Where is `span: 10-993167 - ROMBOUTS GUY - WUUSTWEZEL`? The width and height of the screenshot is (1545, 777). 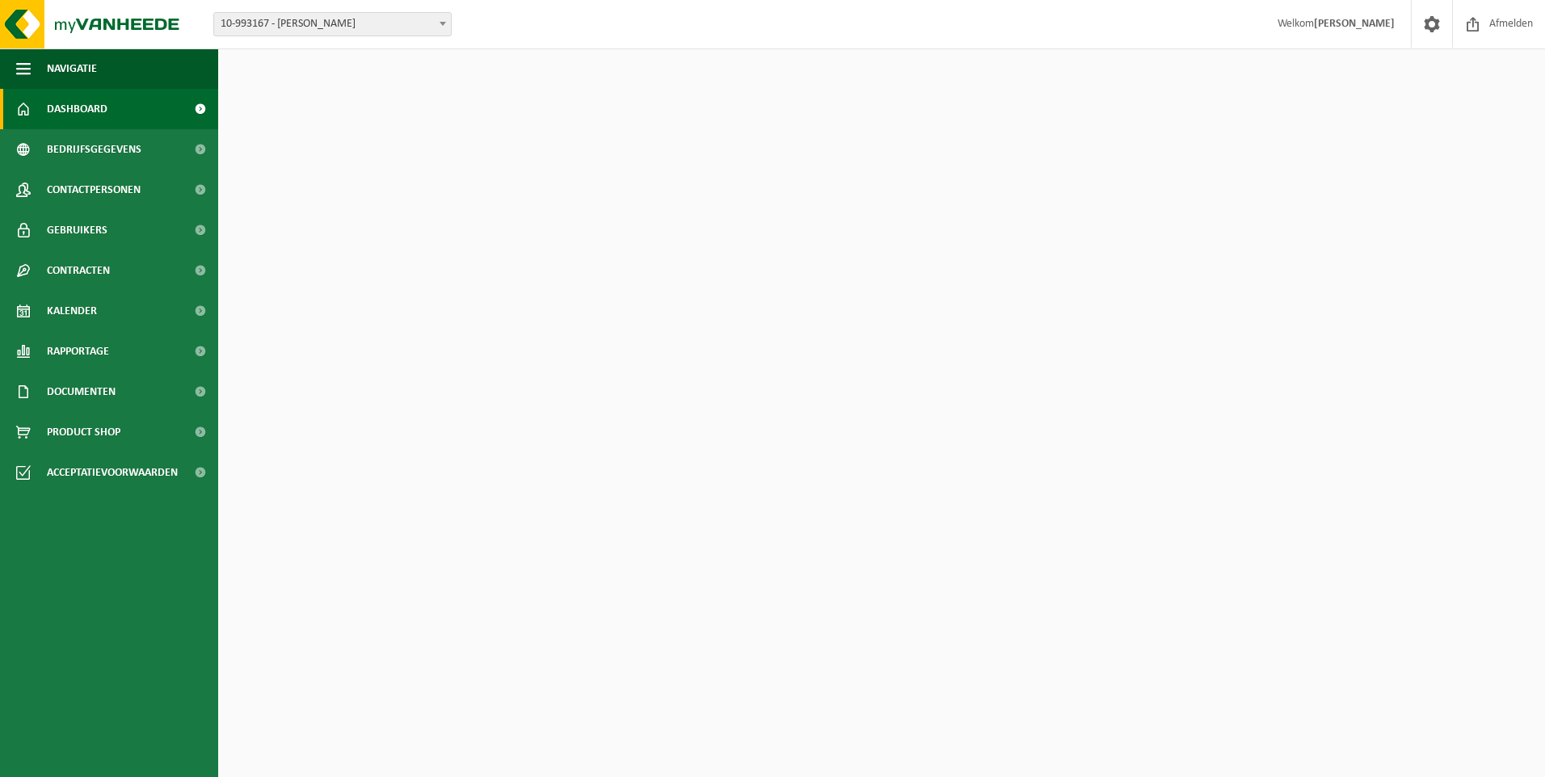
span: 10-993167 - ROMBOUTS GUY - WUUSTWEZEL is located at coordinates (332, 24).